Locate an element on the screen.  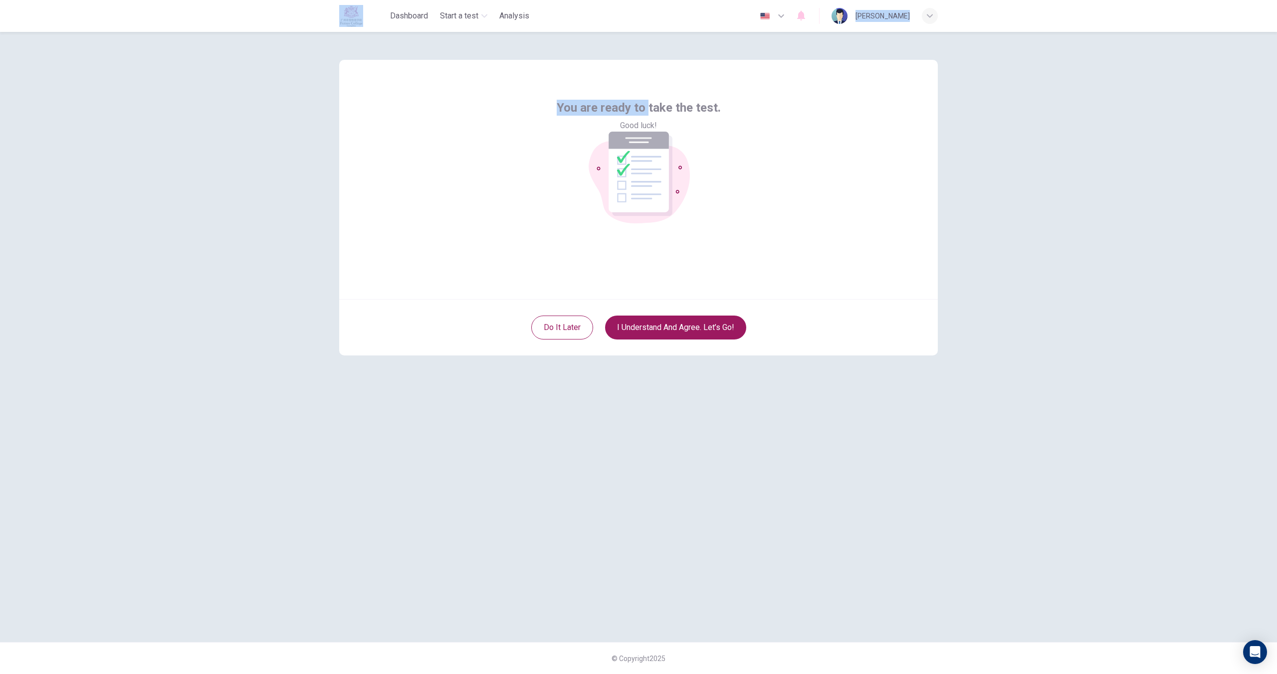
button: Do it later is located at coordinates (562, 328).